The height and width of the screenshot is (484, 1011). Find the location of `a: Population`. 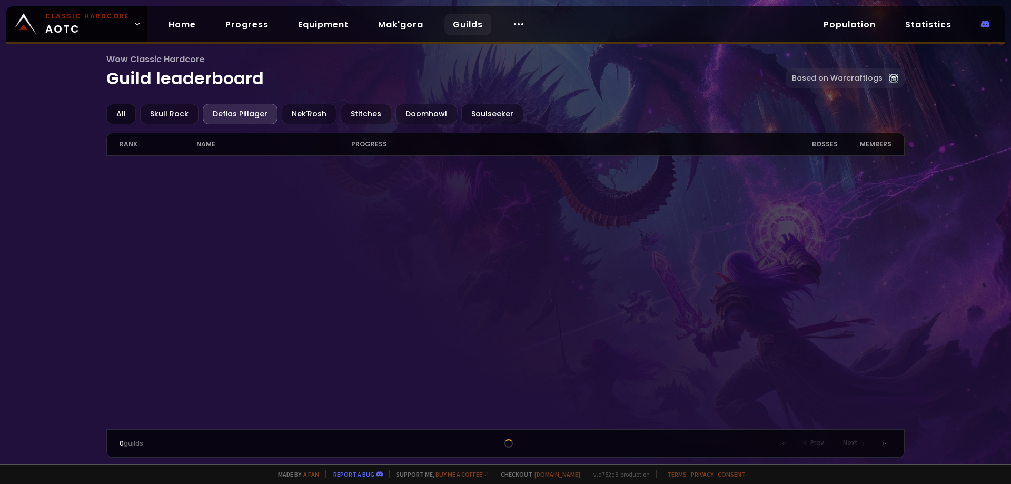

a: Population is located at coordinates (849, 24).